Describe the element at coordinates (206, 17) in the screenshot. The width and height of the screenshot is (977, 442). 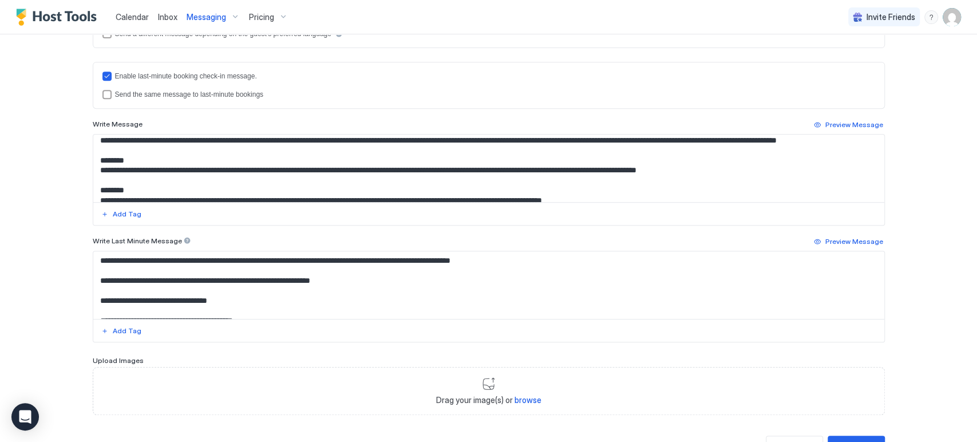
I see `span: Messaging` at that location.